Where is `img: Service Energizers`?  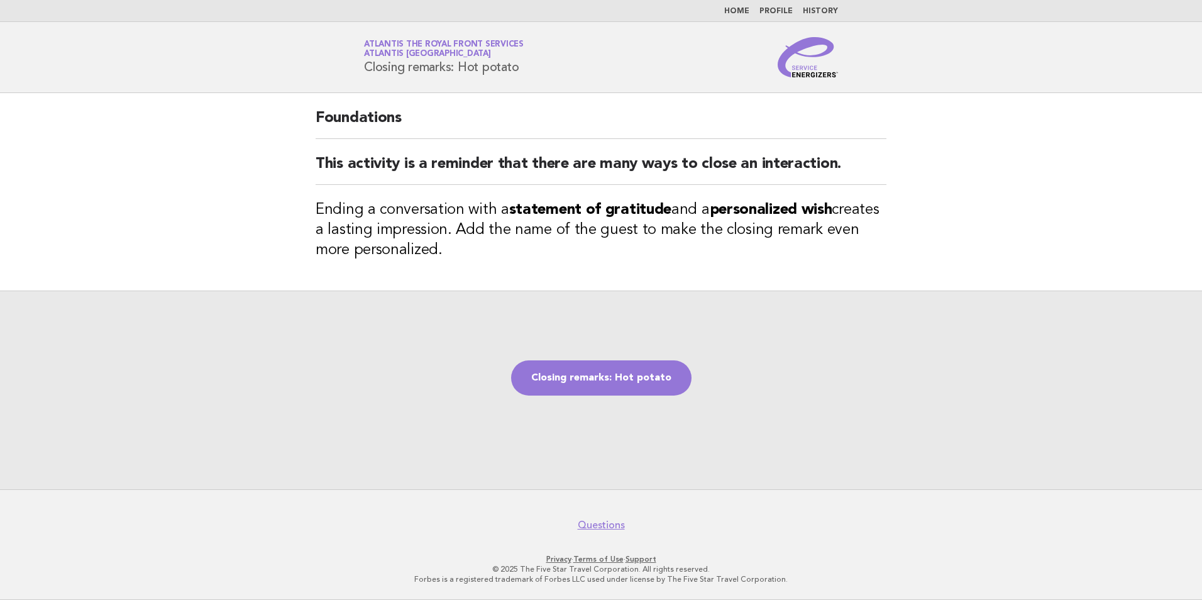
img: Service Energizers is located at coordinates (808, 57).